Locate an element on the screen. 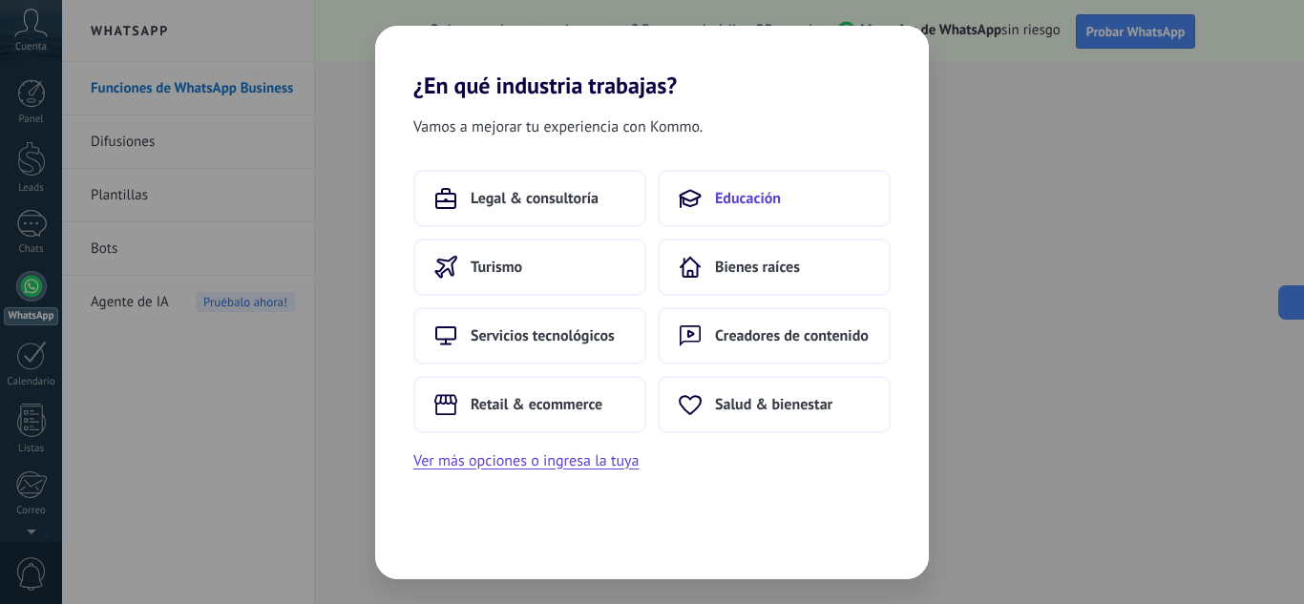  span: Legal & consultoría is located at coordinates (534, 198).